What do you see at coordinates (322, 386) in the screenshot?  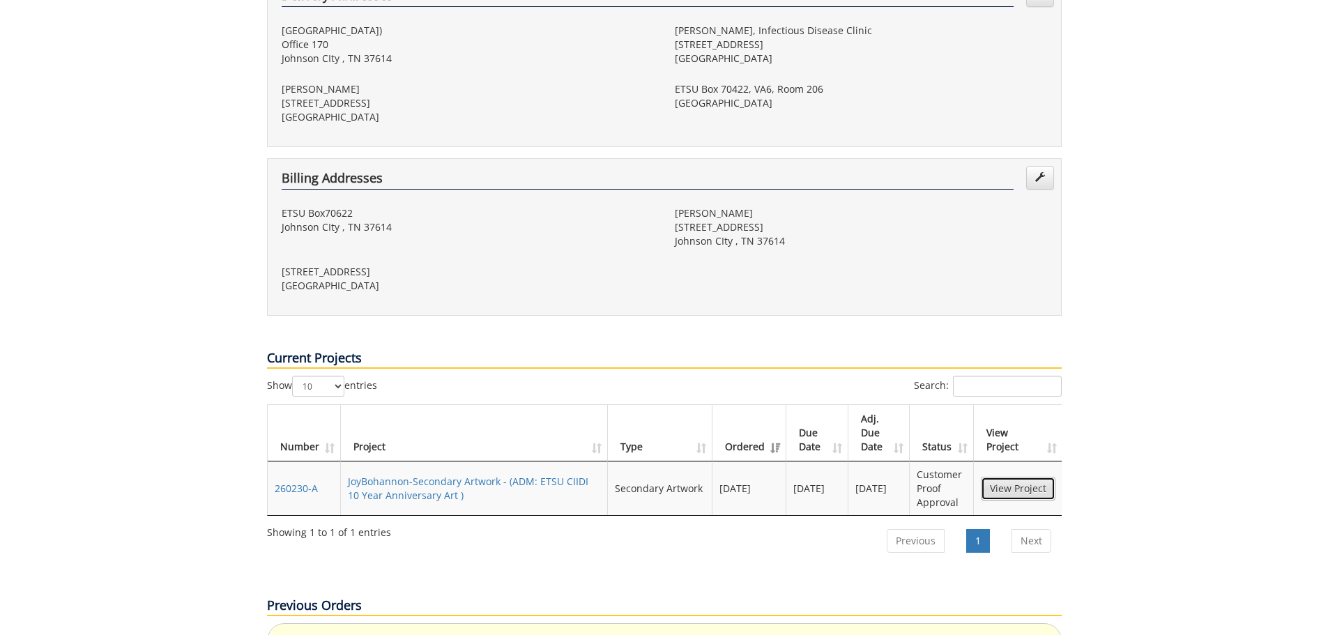 I see `label: Show entries` at bounding box center [322, 386].